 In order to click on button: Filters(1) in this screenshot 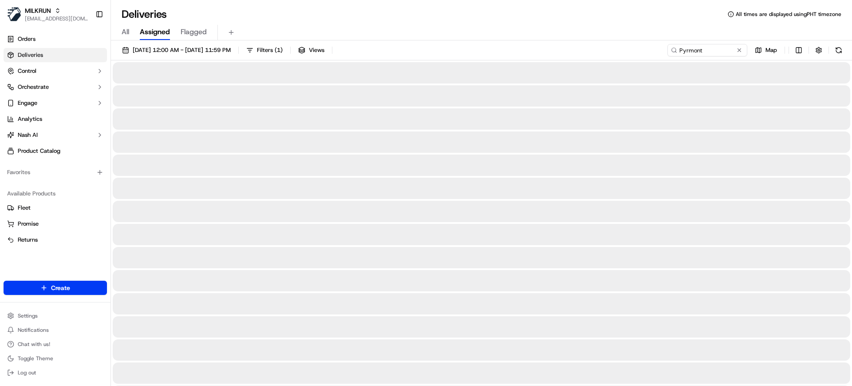, I will do `click(265, 50)`.